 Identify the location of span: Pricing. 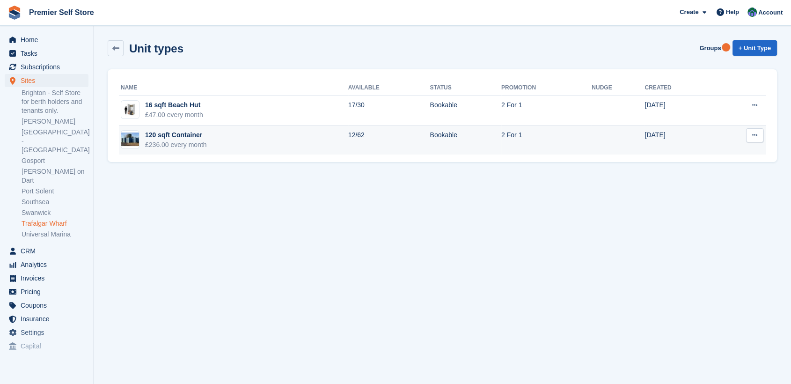
(49, 291).